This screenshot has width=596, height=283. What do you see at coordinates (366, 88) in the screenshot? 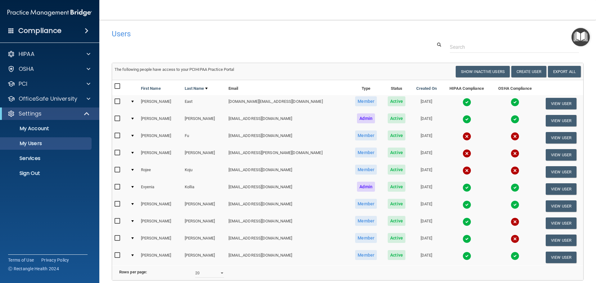
I see `th: Type` at bounding box center [366, 88].